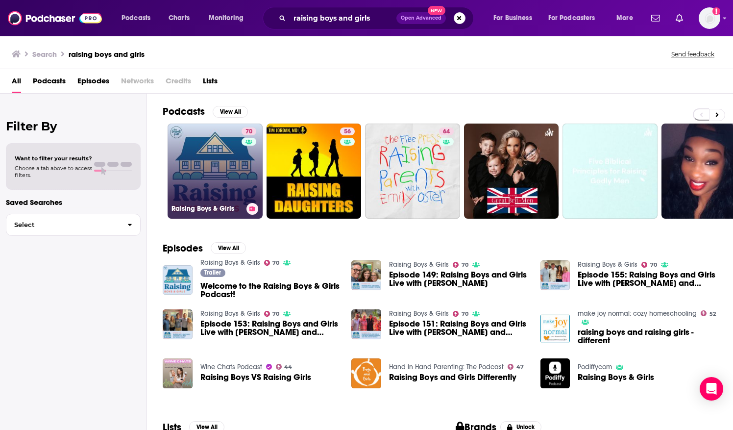 The image size is (733, 430). I want to click on img: Episode 151: Raising Boys and Girls Live with Sophie Hudson and Melanie Shankle, so click(366, 324).